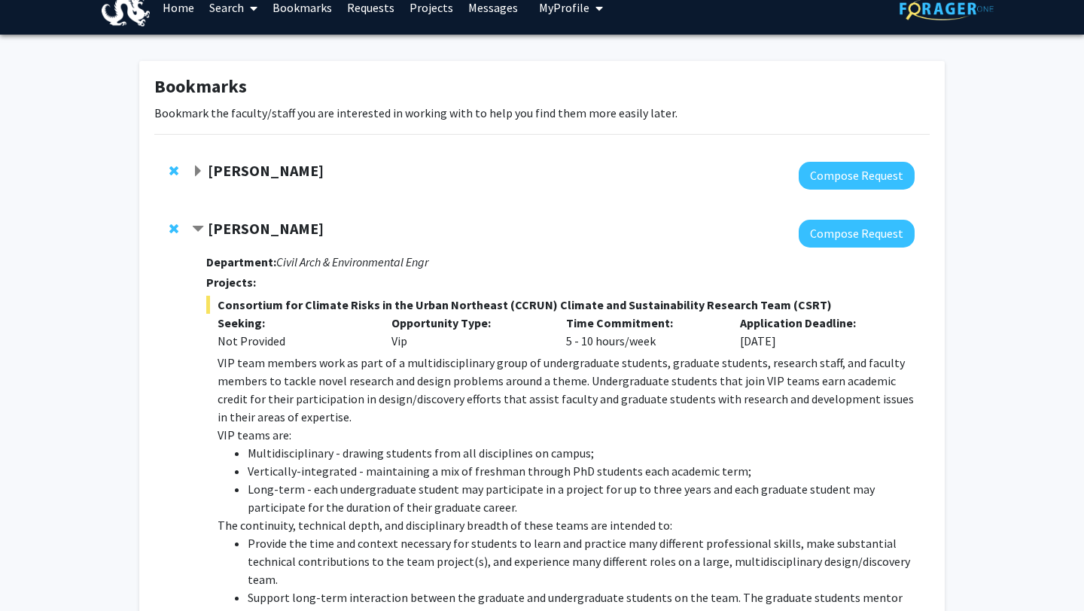 This screenshot has width=1084, height=611. What do you see at coordinates (566, 435) in the screenshot?
I see `p: VIP teams are:` at bounding box center [566, 435].